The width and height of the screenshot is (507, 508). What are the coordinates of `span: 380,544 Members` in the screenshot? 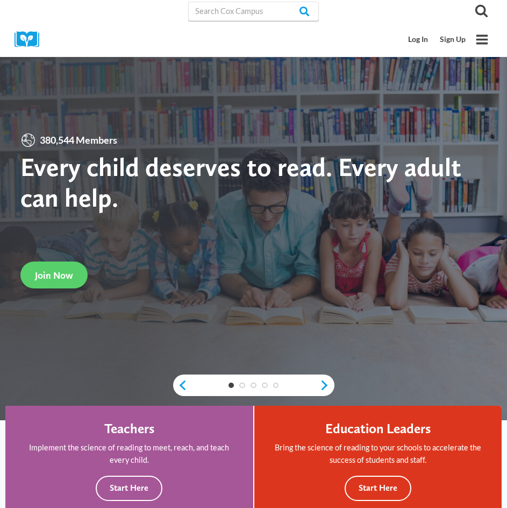 It's located at (79, 140).